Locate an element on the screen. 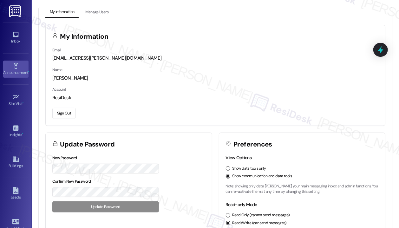  label: Read Only (cannot send messages) is located at coordinates (261, 215).